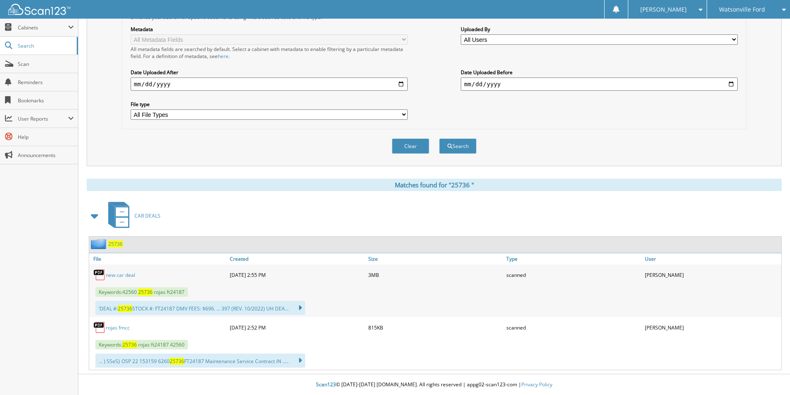 Image resolution: width=790 pixels, height=395 pixels. I want to click on img: folder2.png, so click(100, 244).